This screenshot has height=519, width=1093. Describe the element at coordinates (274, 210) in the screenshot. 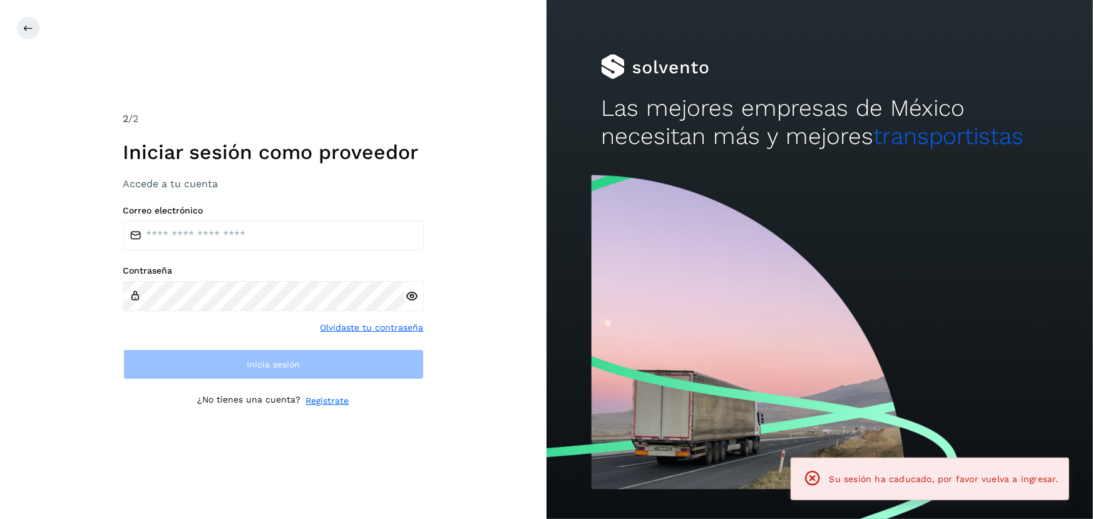

I see `label: Correo electrónico` at that location.